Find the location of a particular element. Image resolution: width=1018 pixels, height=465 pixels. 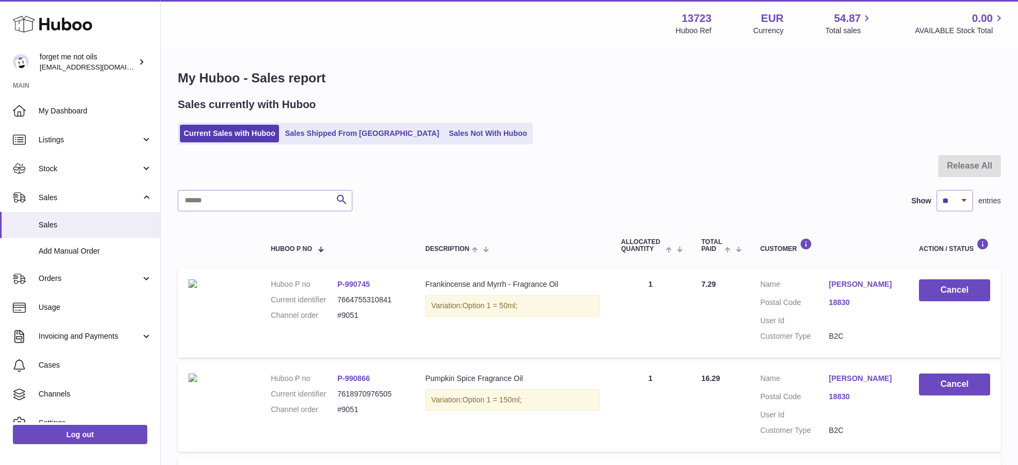

img: forgetmenothf@gmail.com is located at coordinates (21, 62).